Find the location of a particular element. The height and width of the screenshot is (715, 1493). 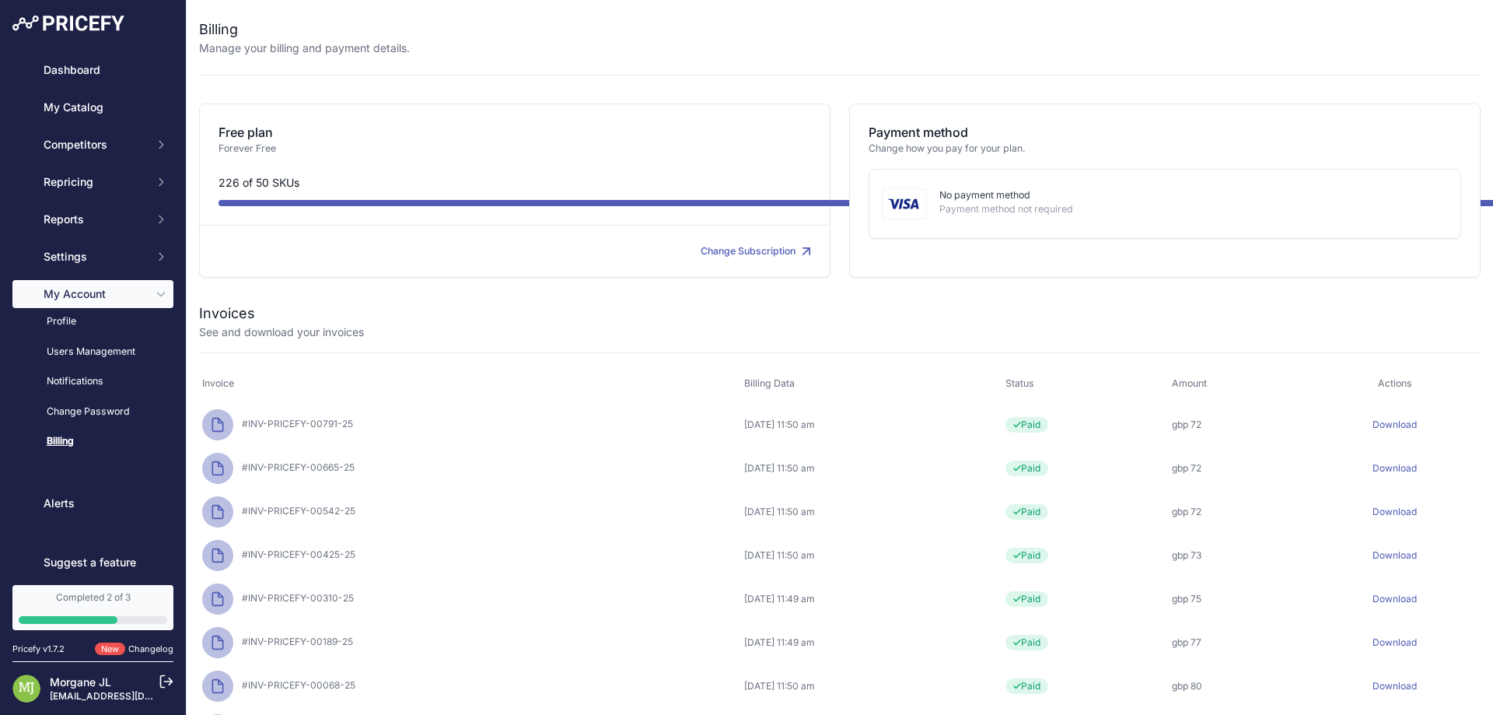

div: gbp 73 is located at coordinates (1239, 555).